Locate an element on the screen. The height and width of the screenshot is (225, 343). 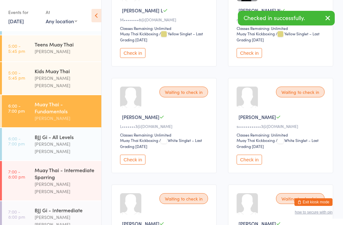
div: Any location is located at coordinates (61, 21).